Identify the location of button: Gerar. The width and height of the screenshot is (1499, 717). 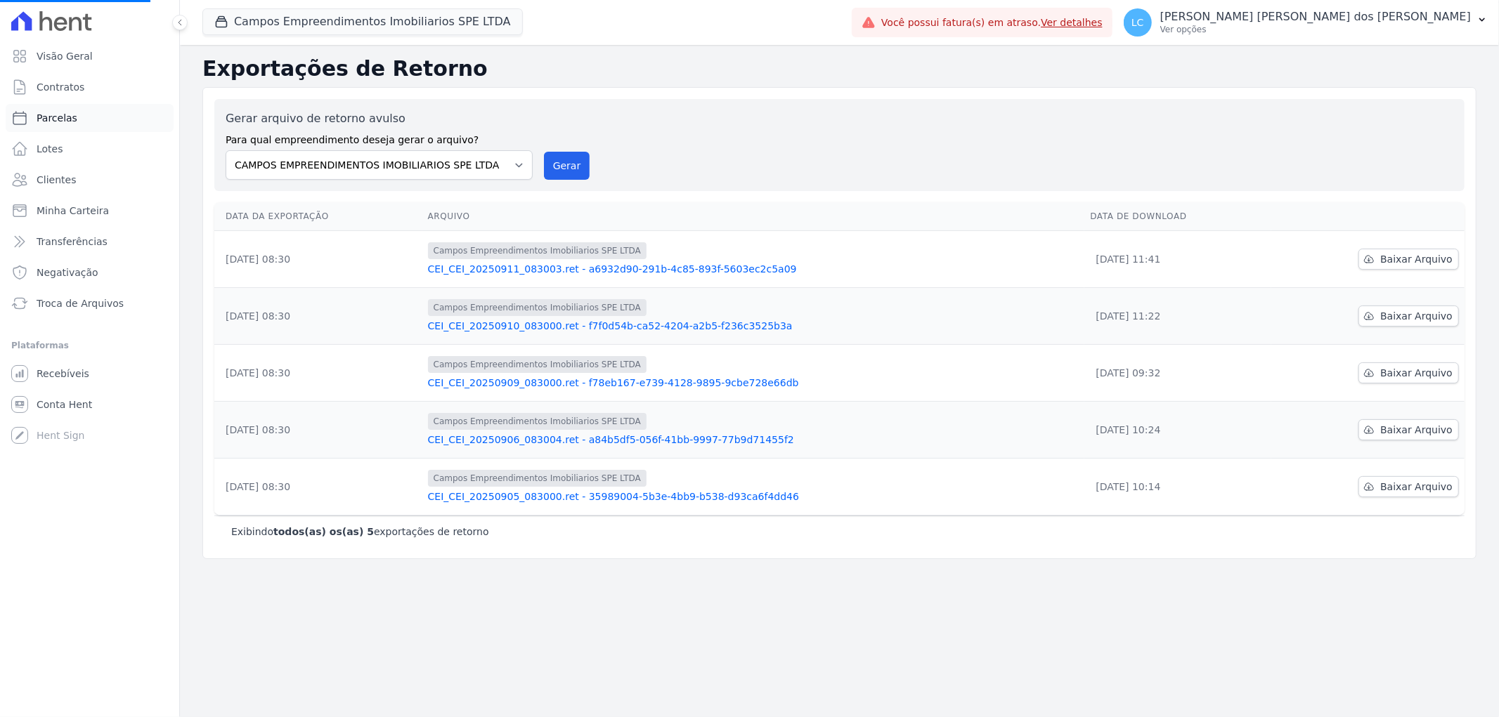
(567, 166).